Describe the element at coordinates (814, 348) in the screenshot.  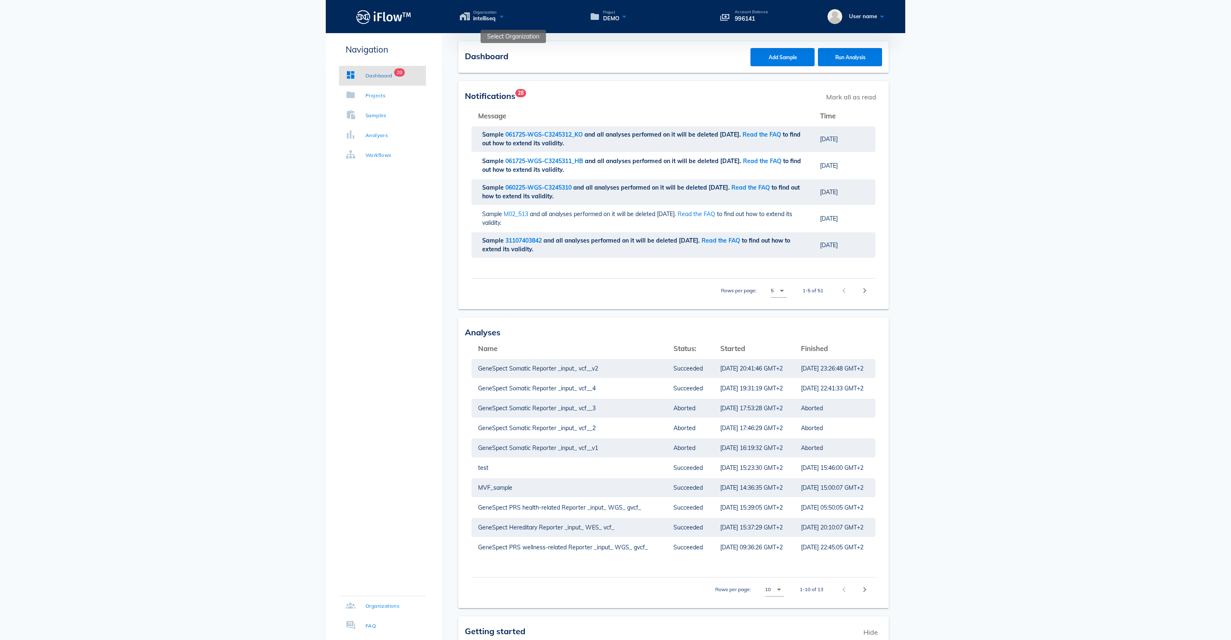
I see `span: Finished` at that location.